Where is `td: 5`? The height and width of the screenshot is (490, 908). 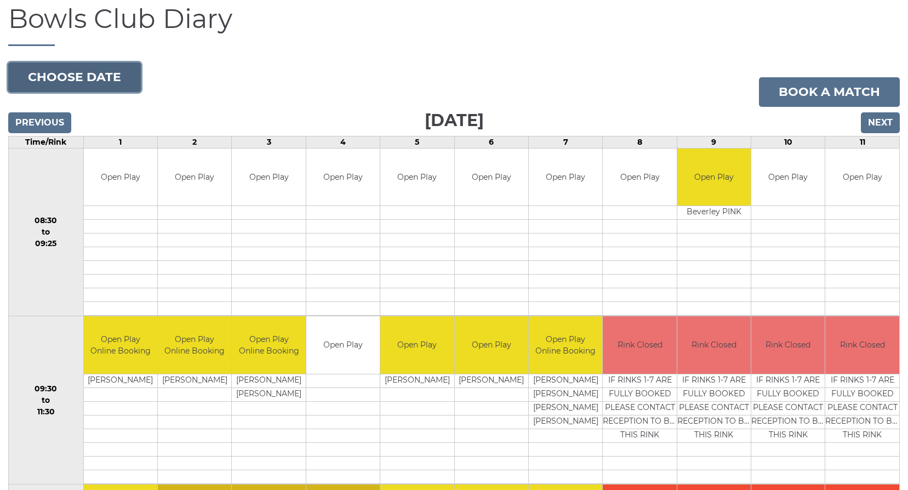
td: 5 is located at coordinates (417, 142).